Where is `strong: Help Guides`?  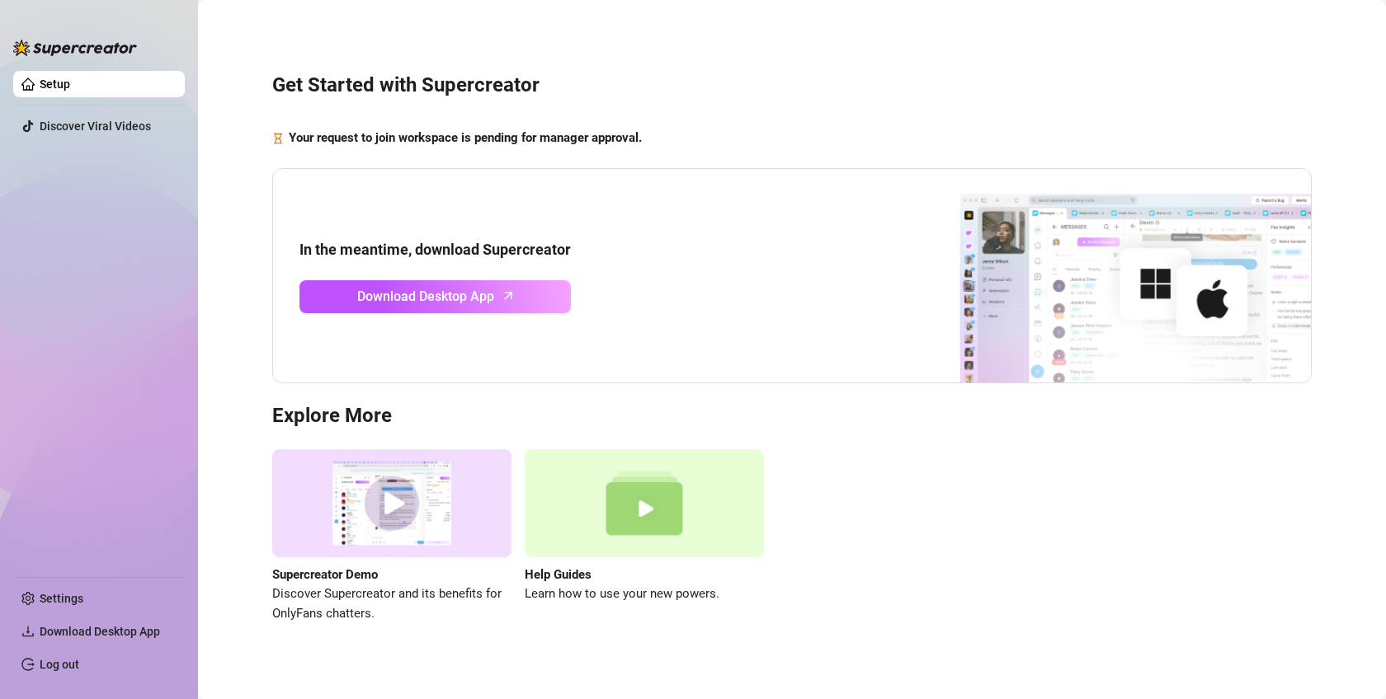
strong: Help Guides is located at coordinates (558, 575).